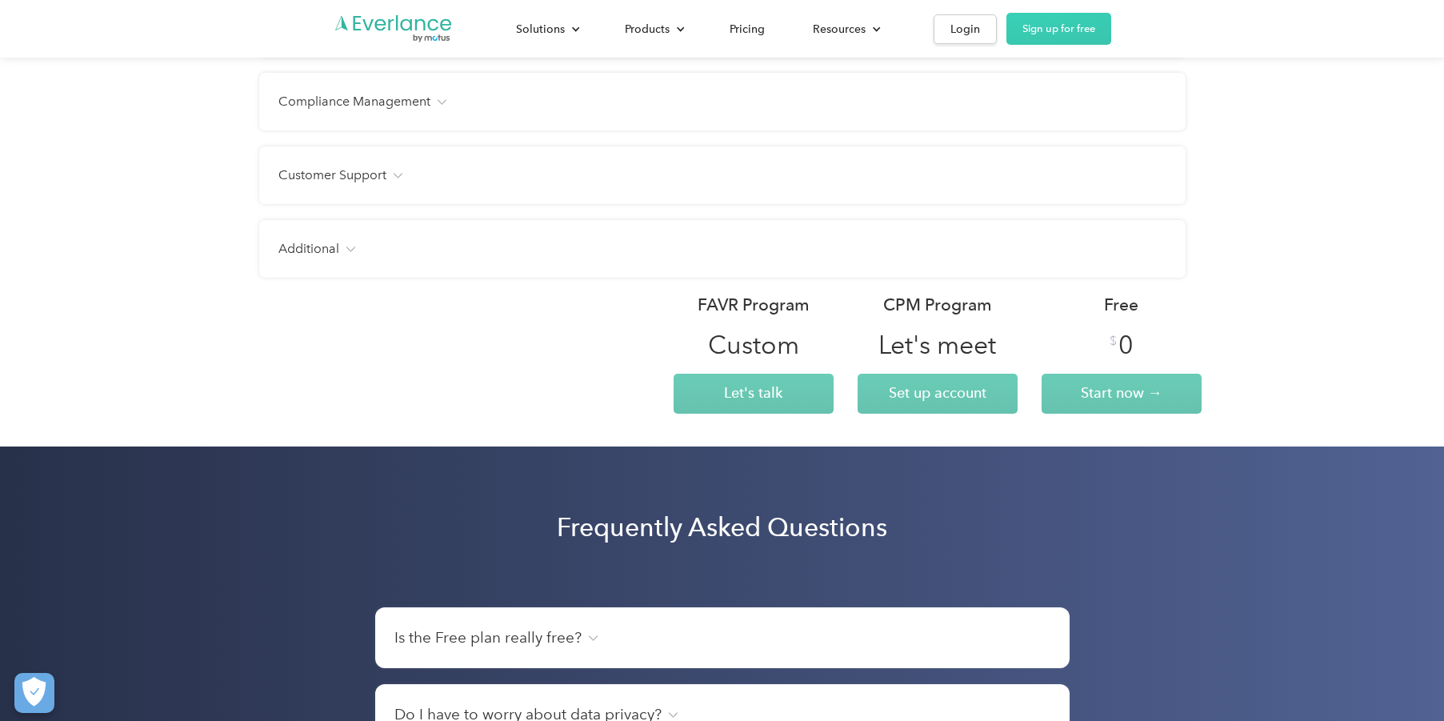  Describe the element at coordinates (1122, 394) in the screenshot. I see `a: Start now →` at that location.